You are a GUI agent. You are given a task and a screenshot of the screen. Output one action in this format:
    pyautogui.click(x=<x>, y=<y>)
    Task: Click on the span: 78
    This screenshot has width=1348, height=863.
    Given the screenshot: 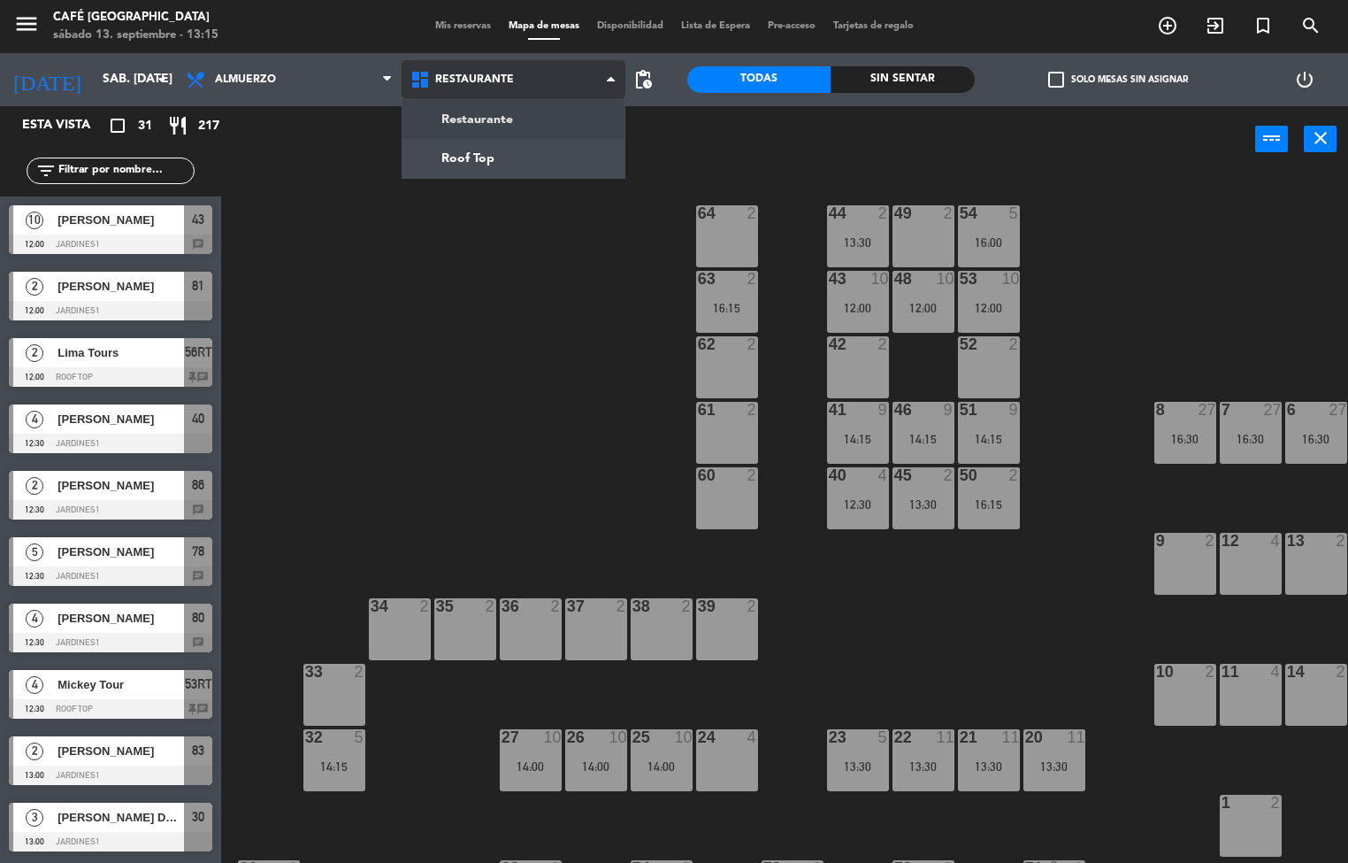 What is the action you would take?
    pyautogui.click(x=198, y=551)
    